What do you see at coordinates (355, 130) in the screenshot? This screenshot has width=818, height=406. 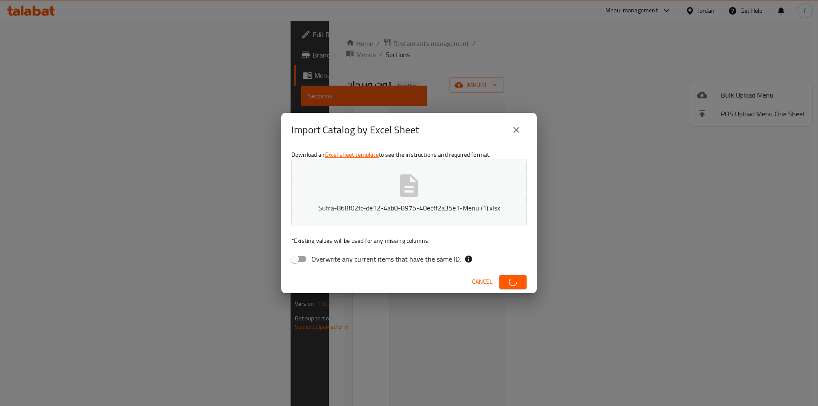 I see `h2: Import Catalog by Excel Sheet` at bounding box center [355, 130].